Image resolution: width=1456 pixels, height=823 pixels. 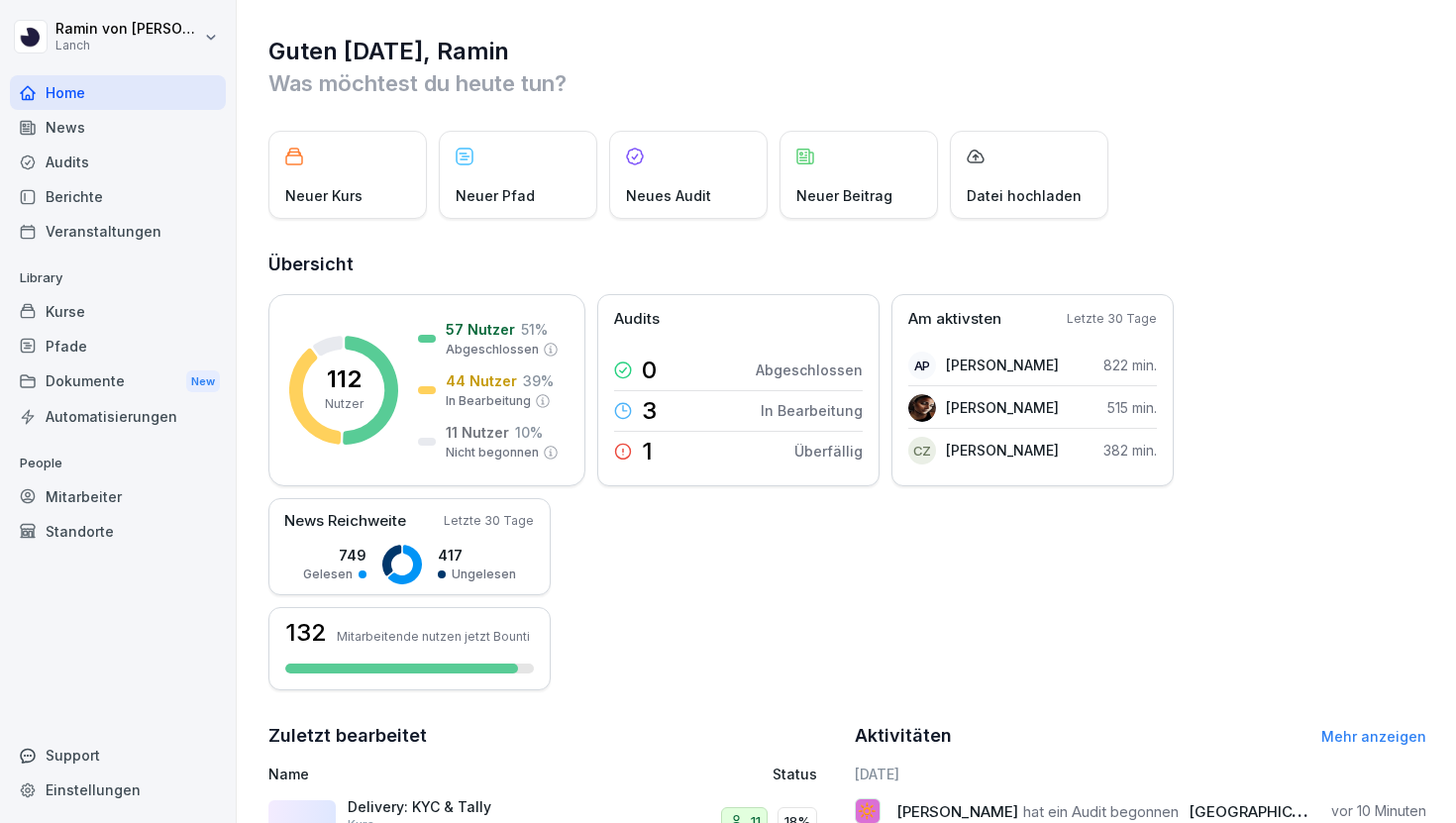 I want to click on a: Home, so click(x=117, y=93).